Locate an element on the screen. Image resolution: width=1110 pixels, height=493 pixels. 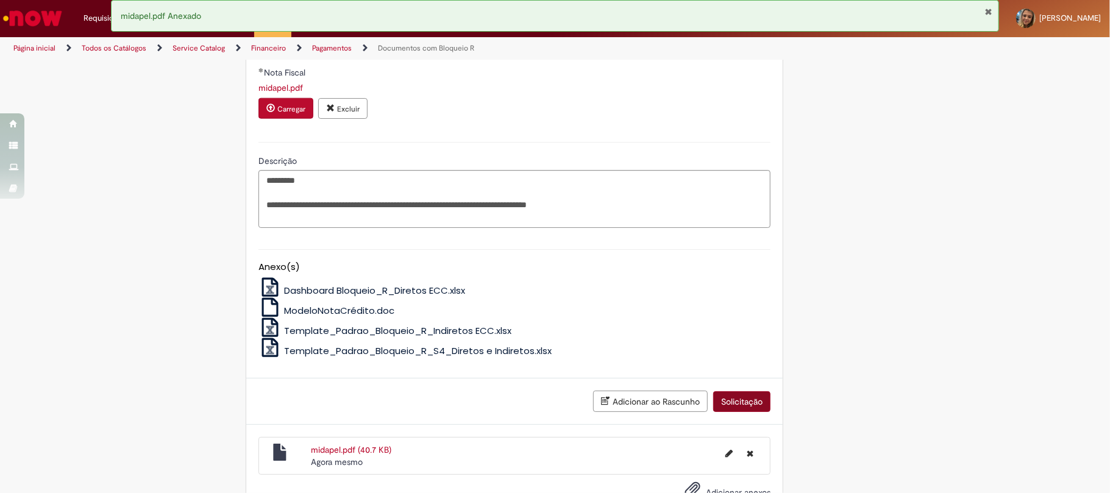
span: ModeloNotaCrédito.doc is located at coordinates (339, 310).